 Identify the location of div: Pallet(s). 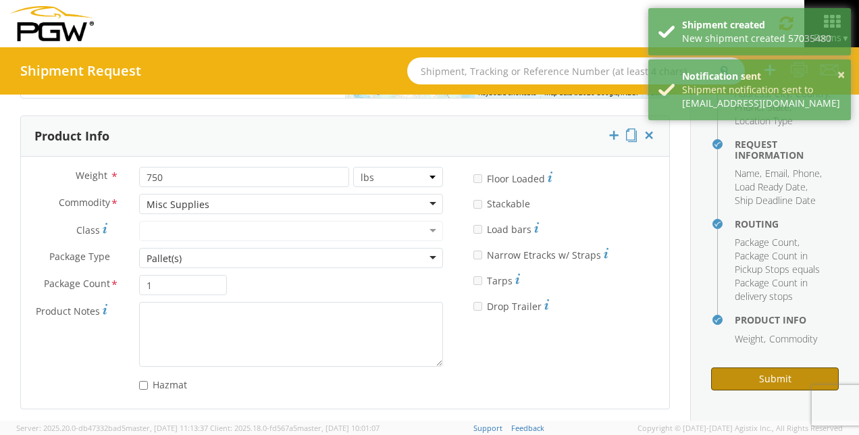
(164, 259).